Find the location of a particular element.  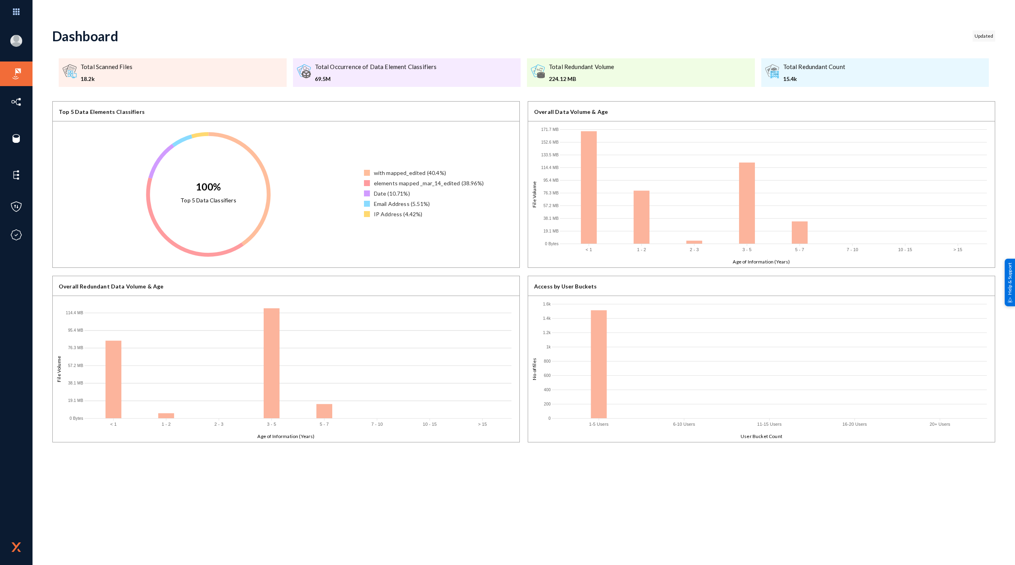

div: 18.2k is located at coordinates (106, 79).